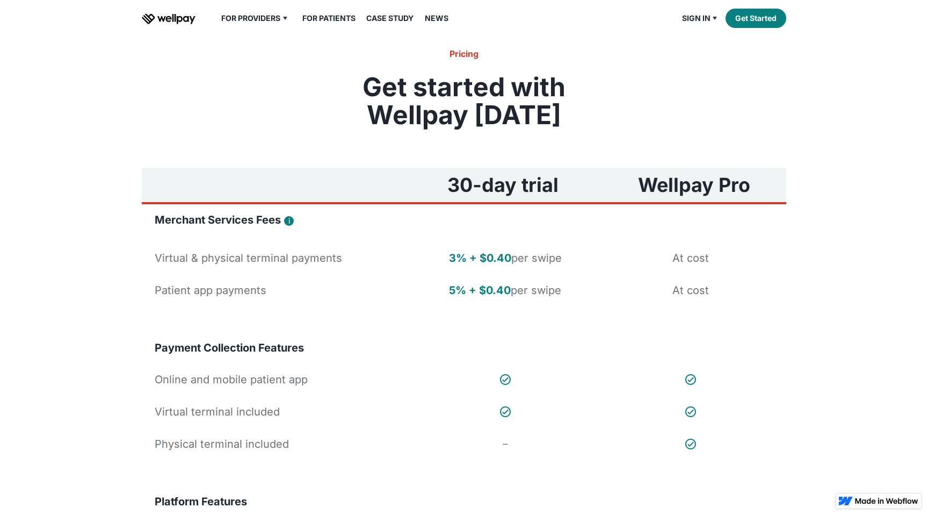  Describe the element at coordinates (201, 501) in the screenshot. I see `h4: Platform Features` at that location.